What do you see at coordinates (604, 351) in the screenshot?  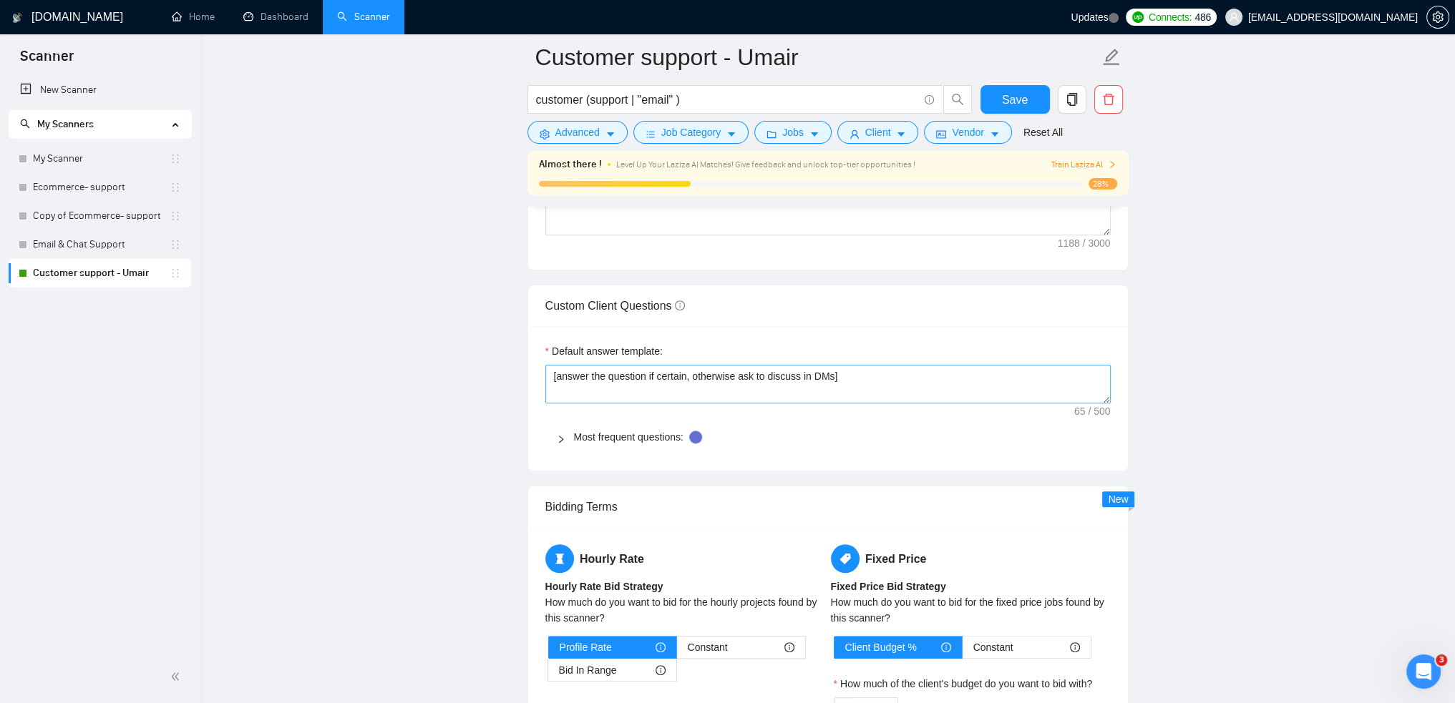 I see `label: Default answer template:` at bounding box center [604, 351].